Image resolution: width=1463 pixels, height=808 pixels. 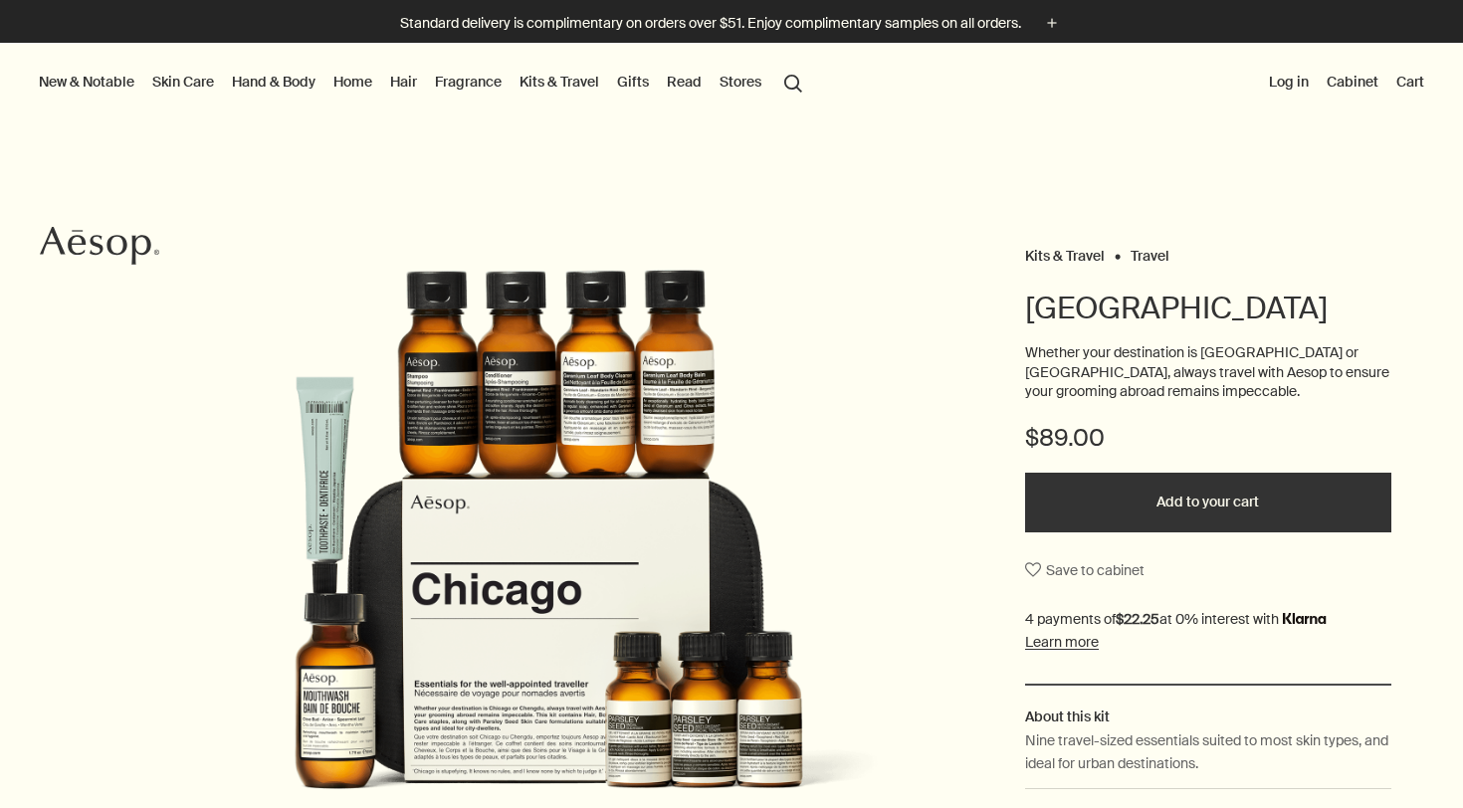 What do you see at coordinates (1346, 83) in the screenshot?
I see `nav: supplementary` at bounding box center [1346, 83].